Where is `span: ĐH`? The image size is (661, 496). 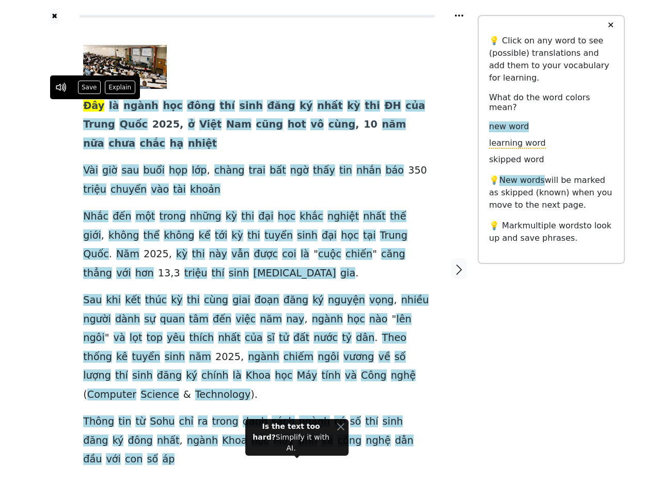
span: ĐH is located at coordinates (393, 106).